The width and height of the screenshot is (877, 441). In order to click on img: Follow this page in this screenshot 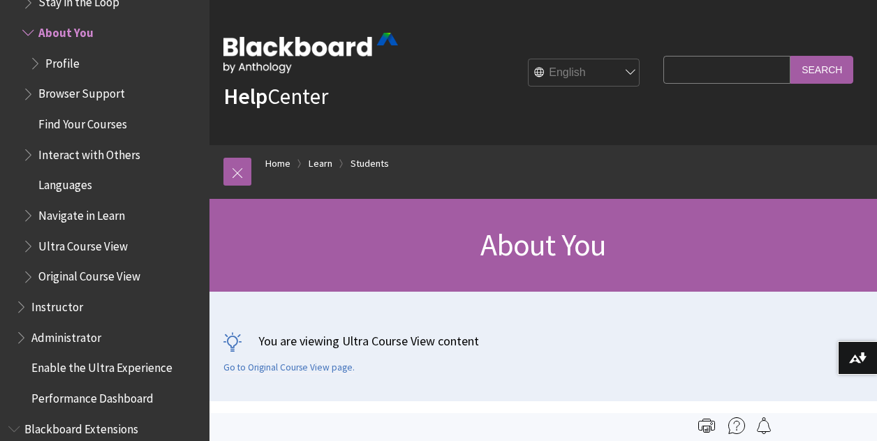, I will do `click(764, 426)`.